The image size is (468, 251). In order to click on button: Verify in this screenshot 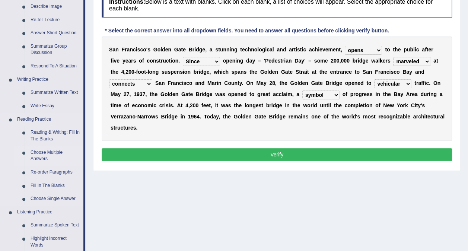, I will do `click(277, 154)`.